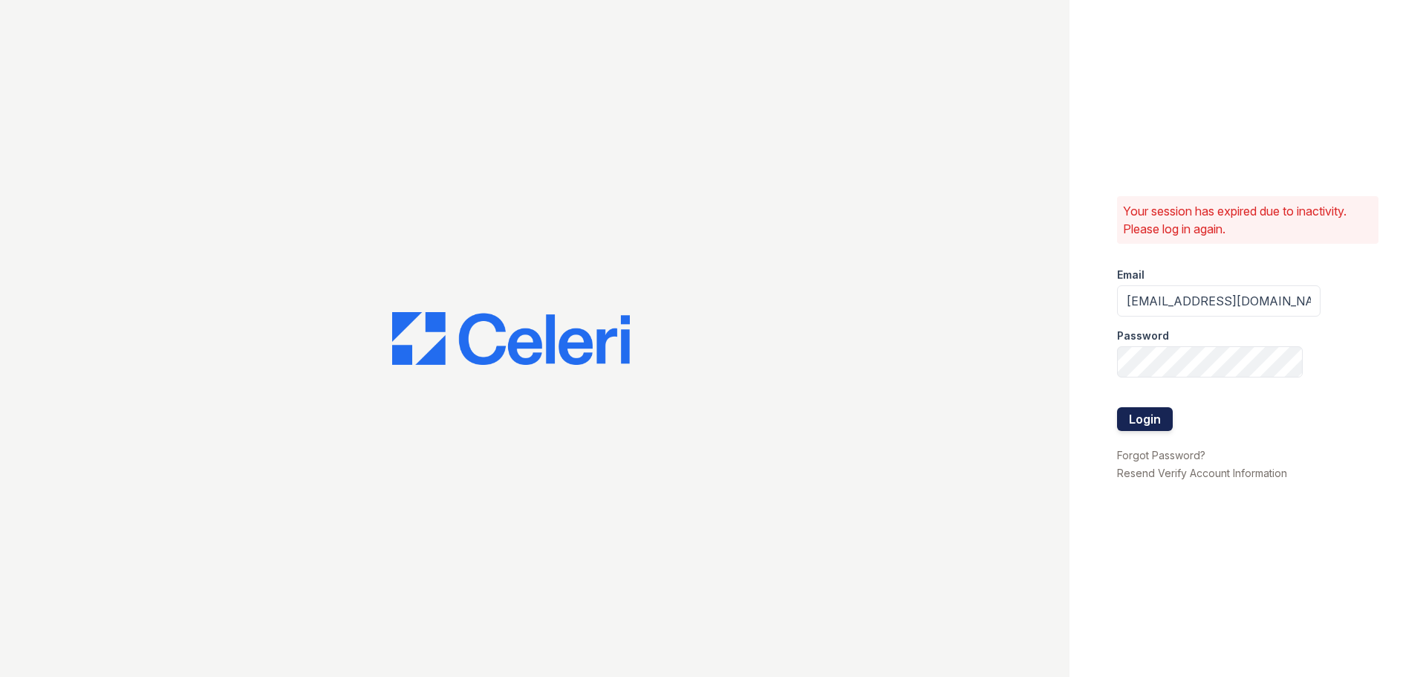  Describe the element at coordinates (1143, 336) in the screenshot. I see `label: Password` at that location.